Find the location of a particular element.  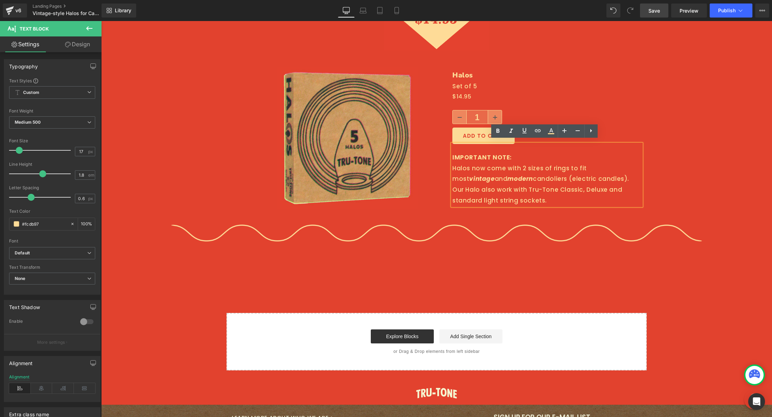

a: Landing Pages is located at coordinates (73, 6).